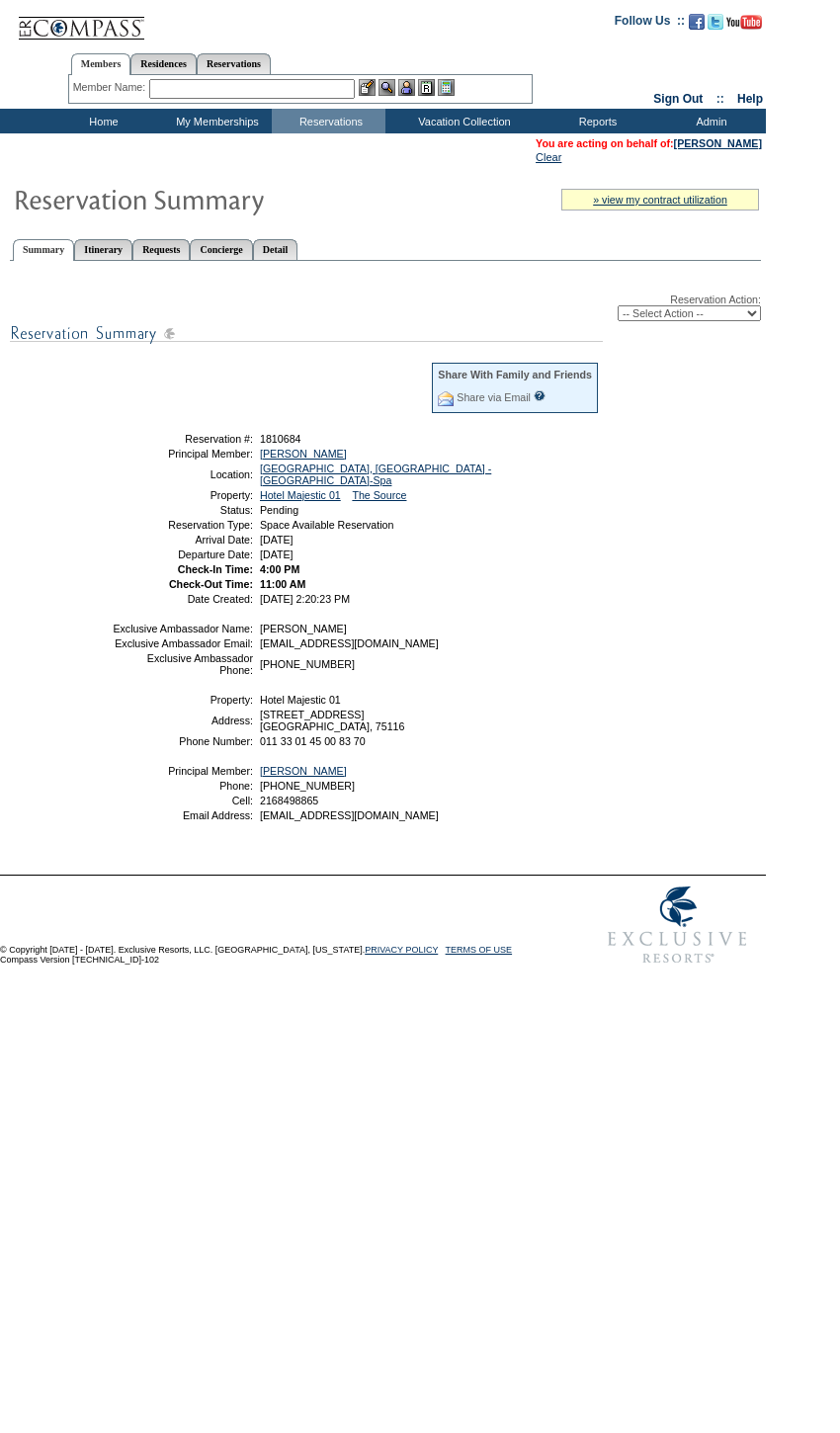  I want to click on img: Subscribe to our YouTube Channel, so click(744, 22).